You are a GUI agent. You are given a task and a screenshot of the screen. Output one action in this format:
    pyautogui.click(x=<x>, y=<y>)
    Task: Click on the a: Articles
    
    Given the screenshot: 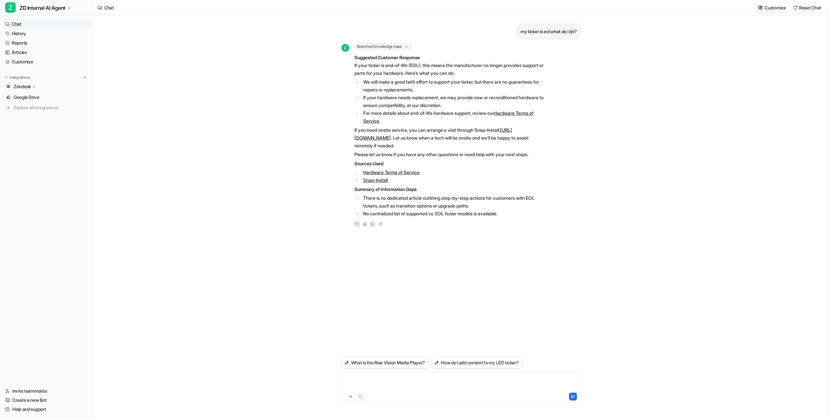 What is the action you would take?
    pyautogui.click(x=47, y=52)
    